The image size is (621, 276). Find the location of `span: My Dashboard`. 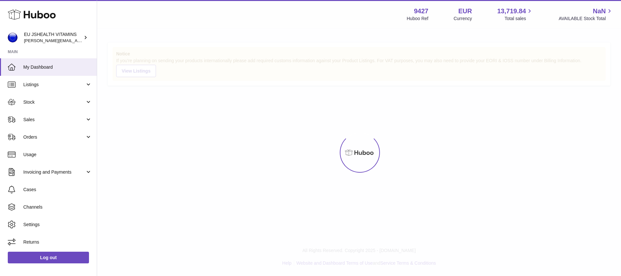

span: My Dashboard is located at coordinates (58, 67).